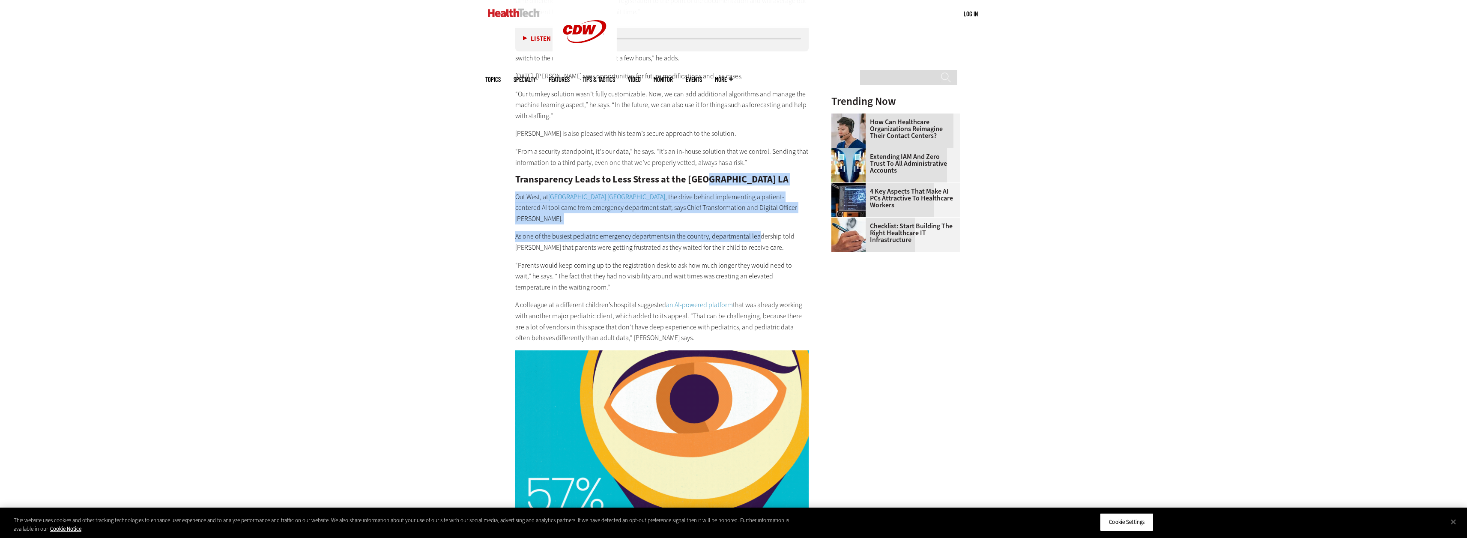 Image resolution: width=1467 pixels, height=538 pixels. What do you see at coordinates (634, 79) in the screenshot?
I see `a: Video` at bounding box center [634, 79].